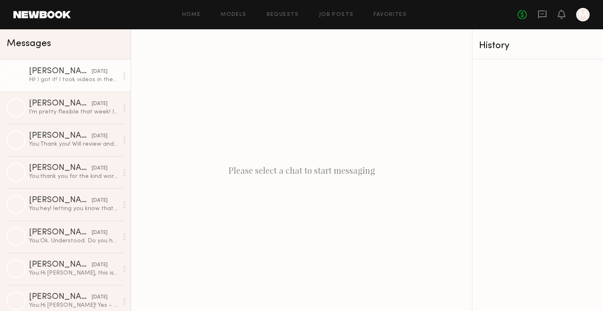 The width and height of the screenshot is (603, 311). What do you see at coordinates (390, 15) in the screenshot?
I see `a: Favorites` at bounding box center [390, 15].